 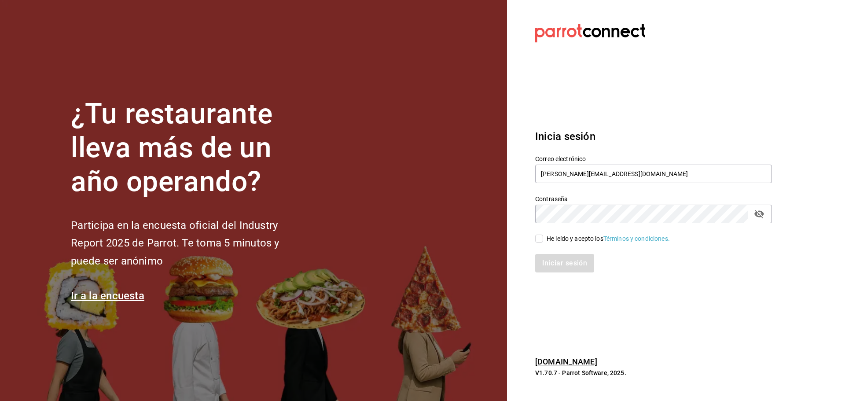 I want to click on h2: Participa en la encuesta oficial del Industry Report 2025 de Parrot. Te toma 5 minutos y puede se..., so click(x=190, y=243).